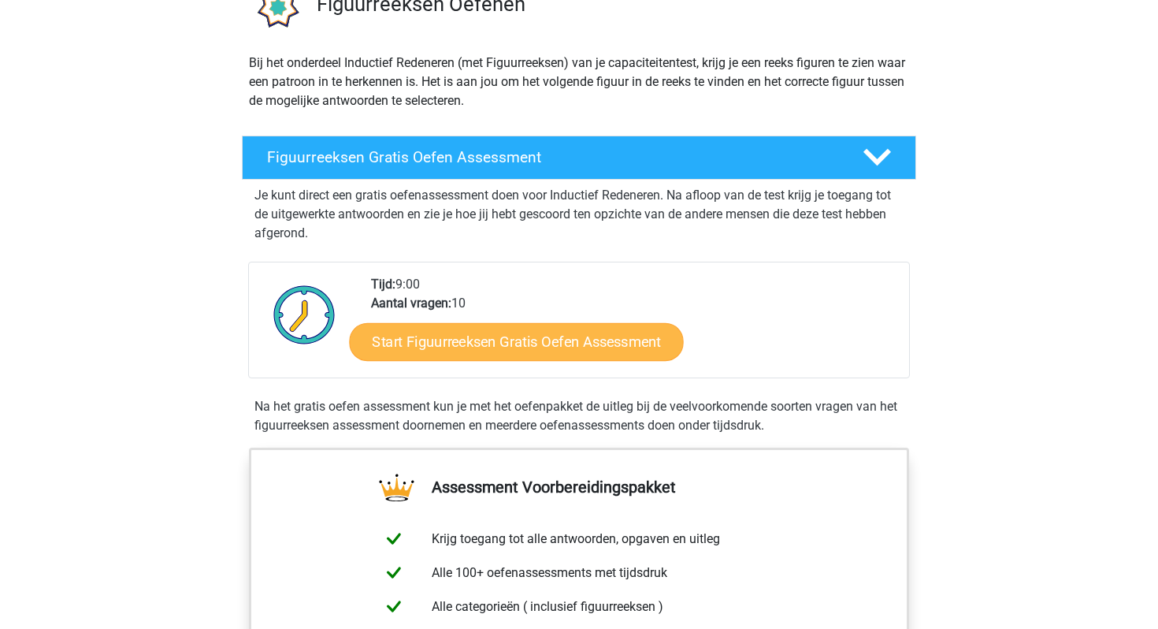 This screenshot has height=629, width=1158. What do you see at coordinates (517, 341) in the screenshot?
I see `a: Start Figuurreeksen Gratis Oefen Assessment` at bounding box center [517, 341].